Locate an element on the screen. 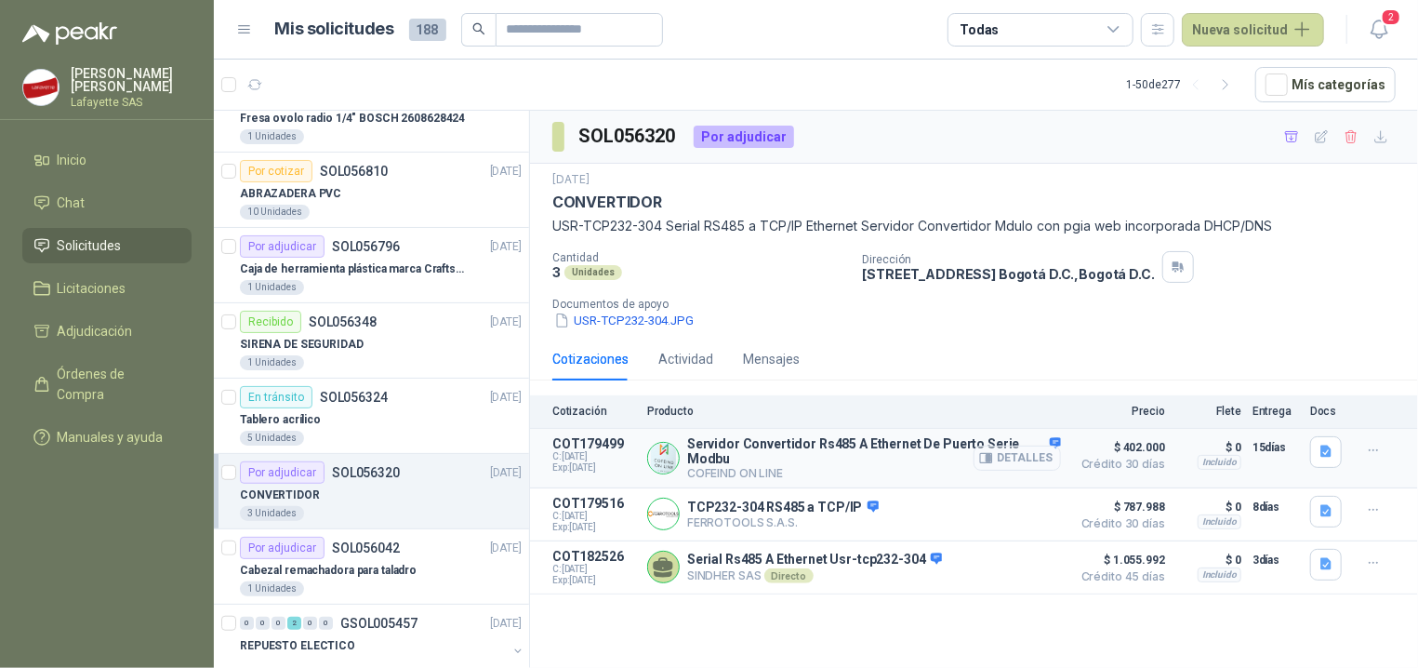 This screenshot has width=1418, height=668. div: En tránsito is located at coordinates (276, 397).